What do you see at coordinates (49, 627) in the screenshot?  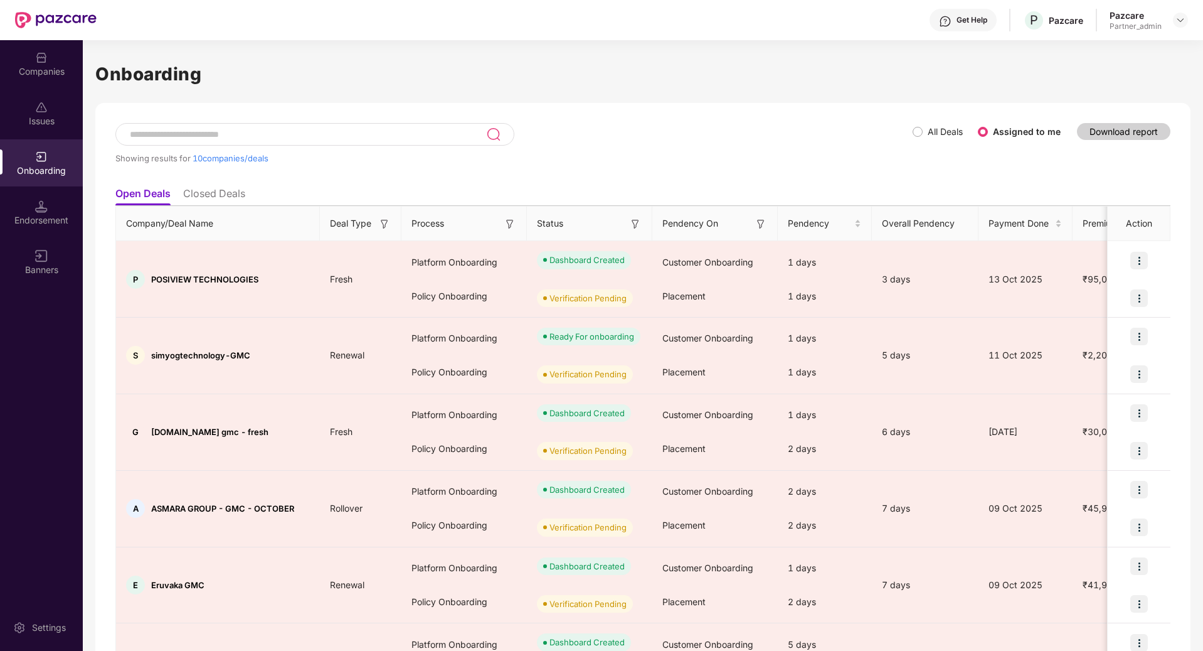 I see `div: Settings` at bounding box center [49, 627].